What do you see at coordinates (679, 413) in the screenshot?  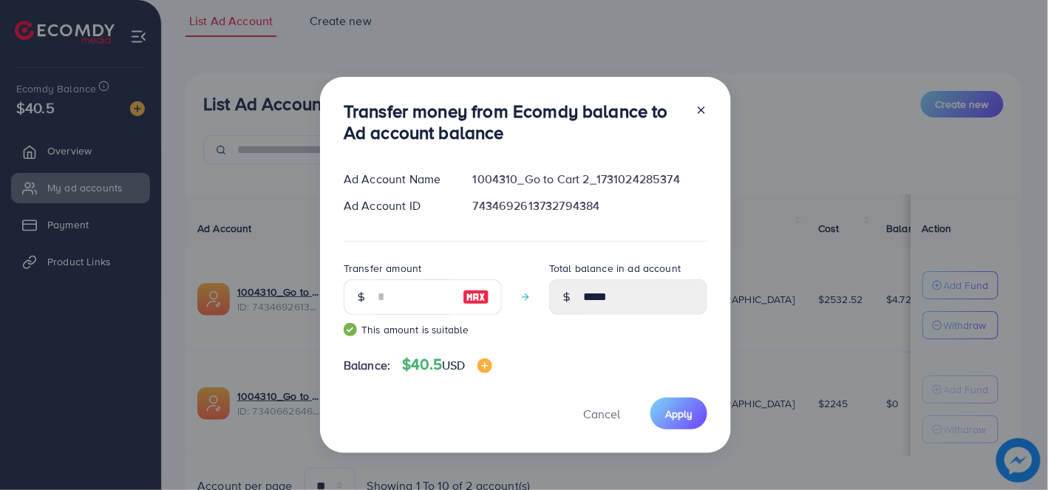 I see `button: Apply` at bounding box center [679, 413].